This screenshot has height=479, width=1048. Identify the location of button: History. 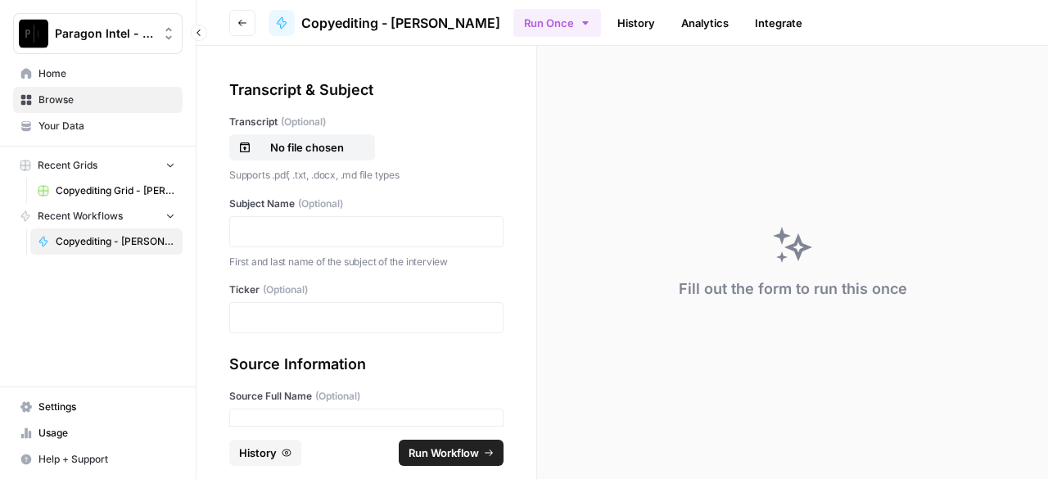
(265, 453).